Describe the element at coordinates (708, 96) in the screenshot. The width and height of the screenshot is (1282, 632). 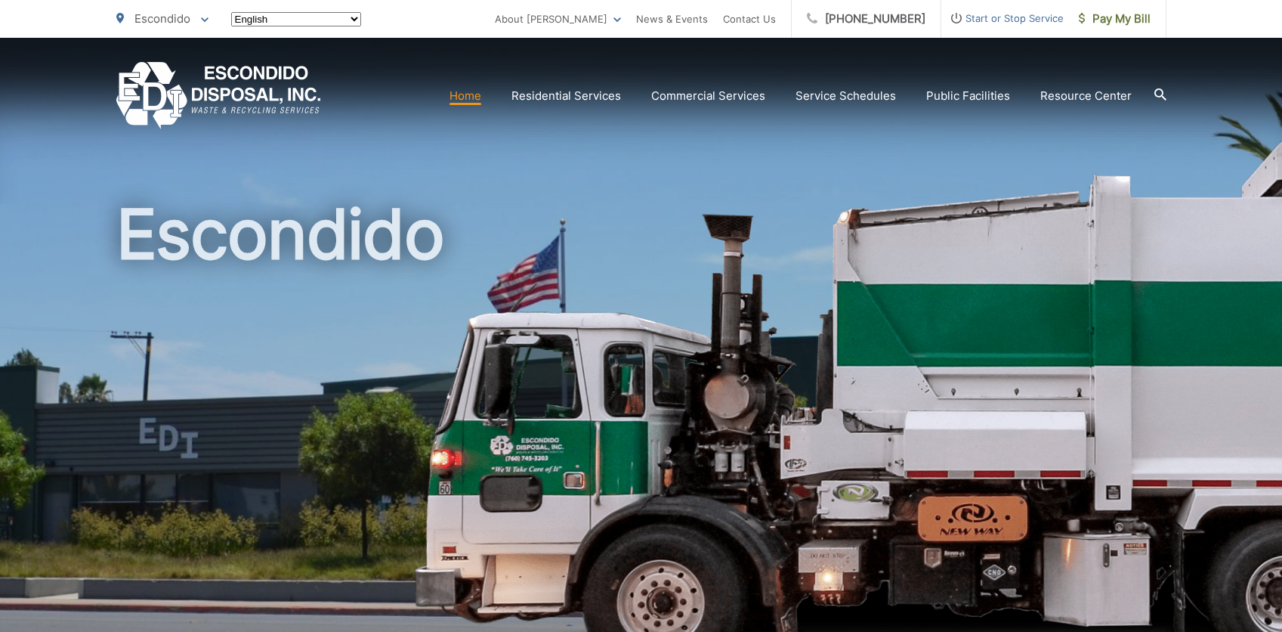
I see `a: Commercial Services` at that location.